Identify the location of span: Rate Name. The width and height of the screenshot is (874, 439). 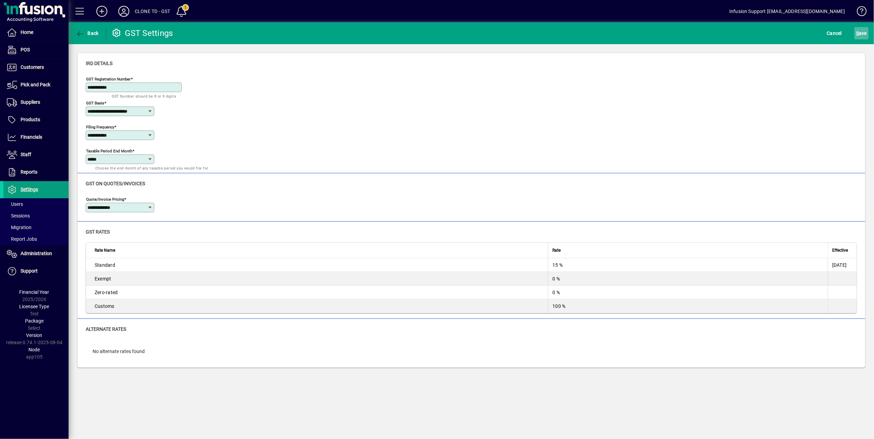
(105, 251).